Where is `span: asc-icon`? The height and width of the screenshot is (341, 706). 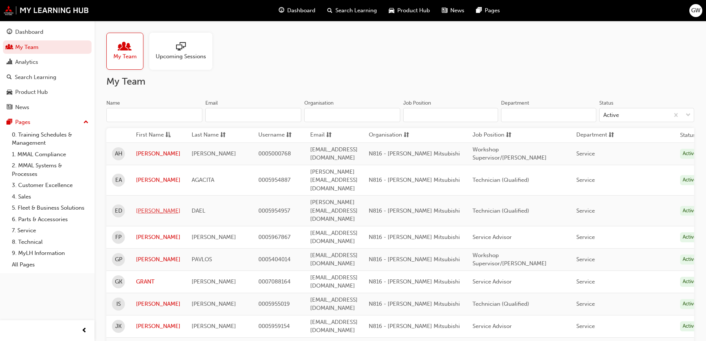
span: asc-icon is located at coordinates (168, 135).